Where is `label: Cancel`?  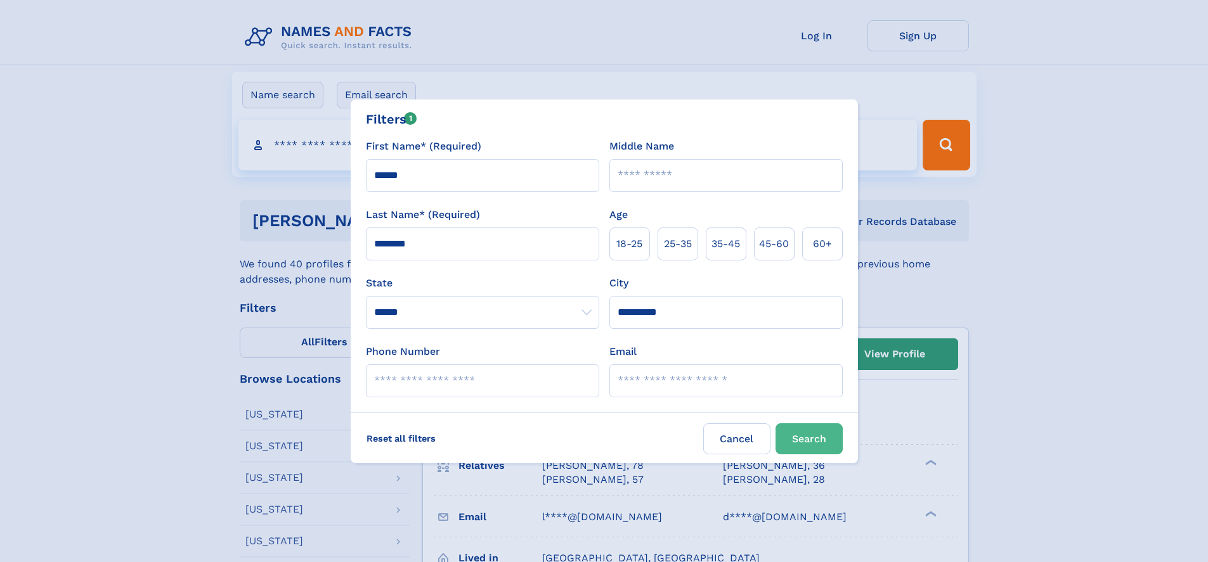
label: Cancel is located at coordinates (737, 439).